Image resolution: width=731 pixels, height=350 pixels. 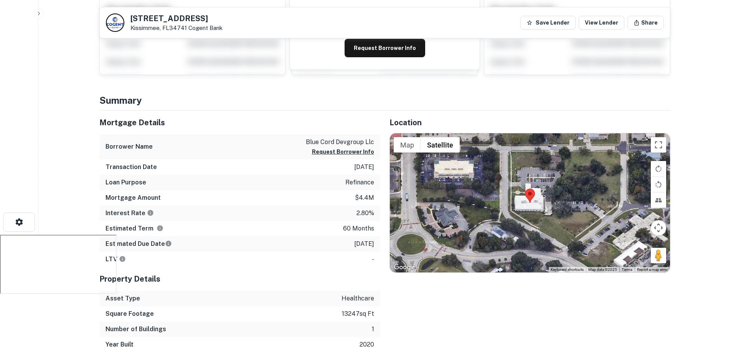 I want to click on p: 2.80%, so click(x=365, y=213).